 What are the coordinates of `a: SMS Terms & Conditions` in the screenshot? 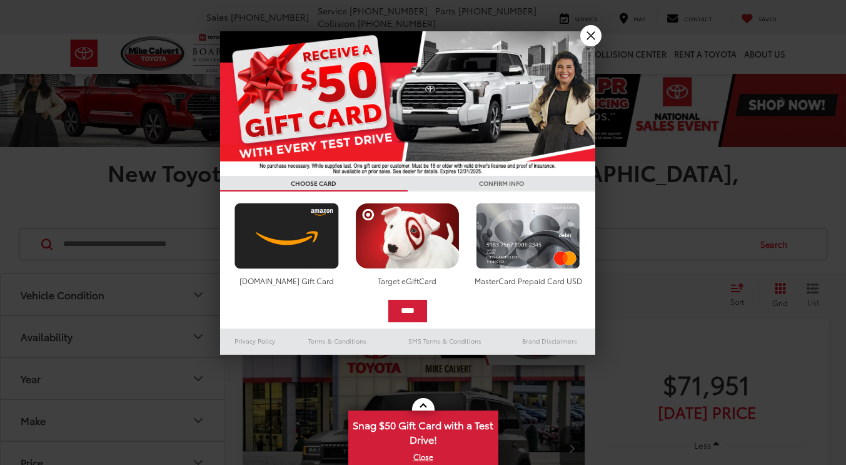 It's located at (445, 341).